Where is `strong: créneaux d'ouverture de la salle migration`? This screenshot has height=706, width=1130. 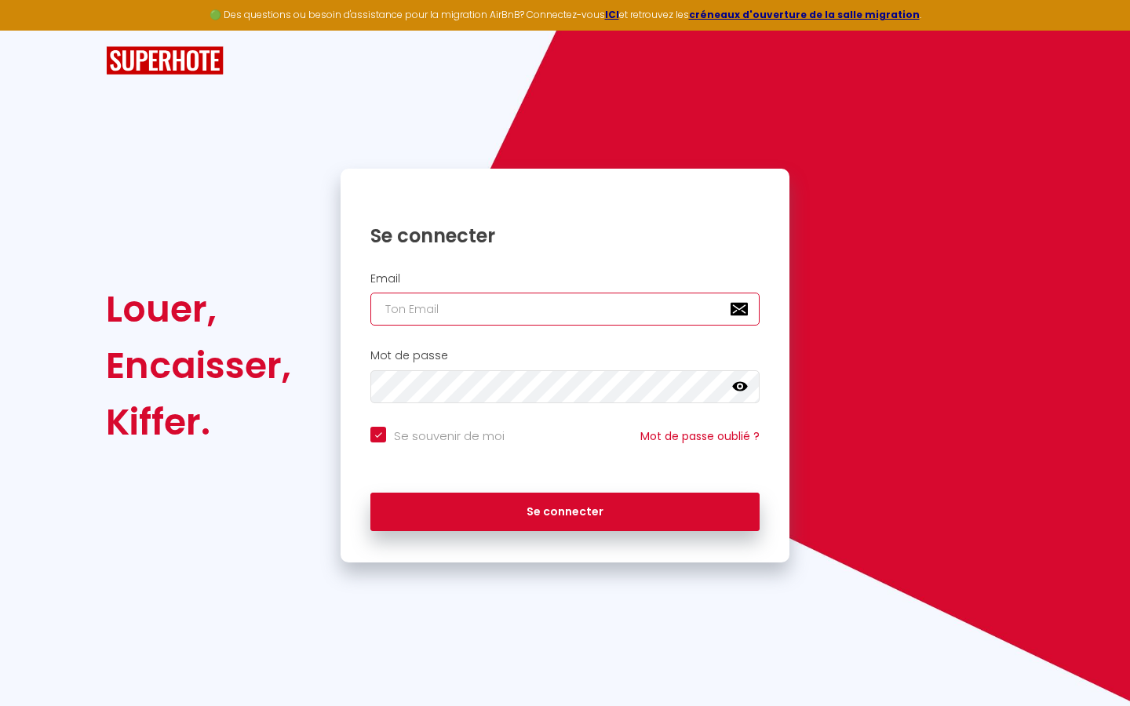 strong: créneaux d'ouverture de la salle migration is located at coordinates (805, 14).